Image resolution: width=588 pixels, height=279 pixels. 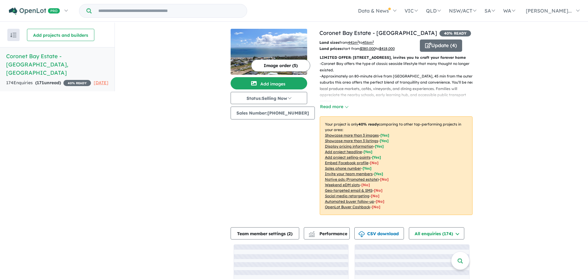 What do you see at coordinates (328, 234) in the screenshot?
I see `span: Performance` at bounding box center [328, 234].